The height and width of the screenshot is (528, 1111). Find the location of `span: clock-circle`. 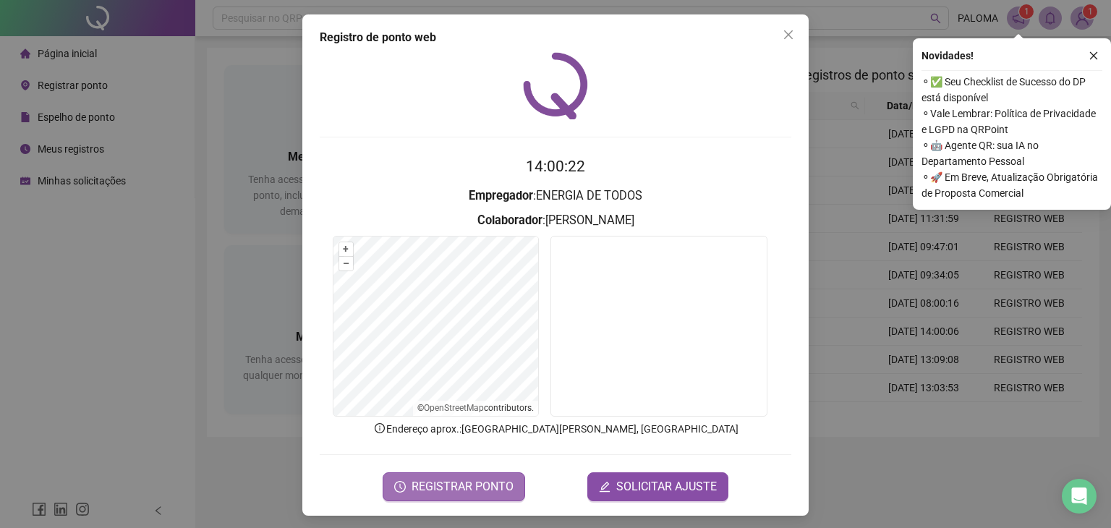

span: clock-circle is located at coordinates (400, 487).